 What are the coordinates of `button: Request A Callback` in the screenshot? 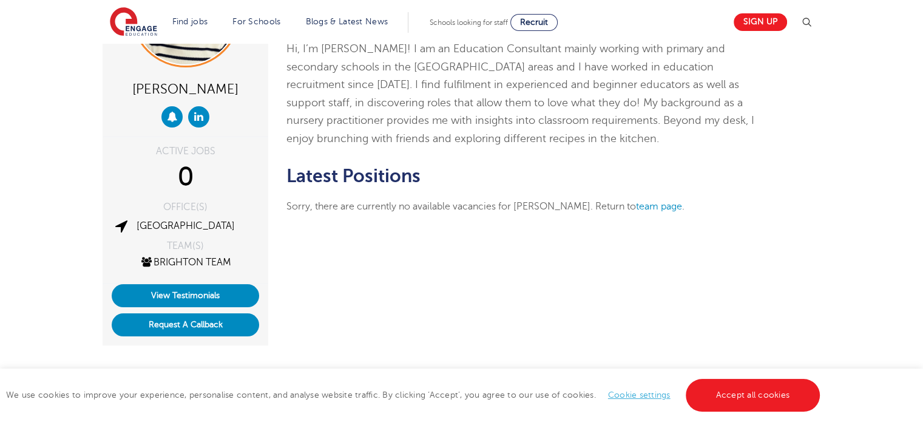 It's located at (185, 325).